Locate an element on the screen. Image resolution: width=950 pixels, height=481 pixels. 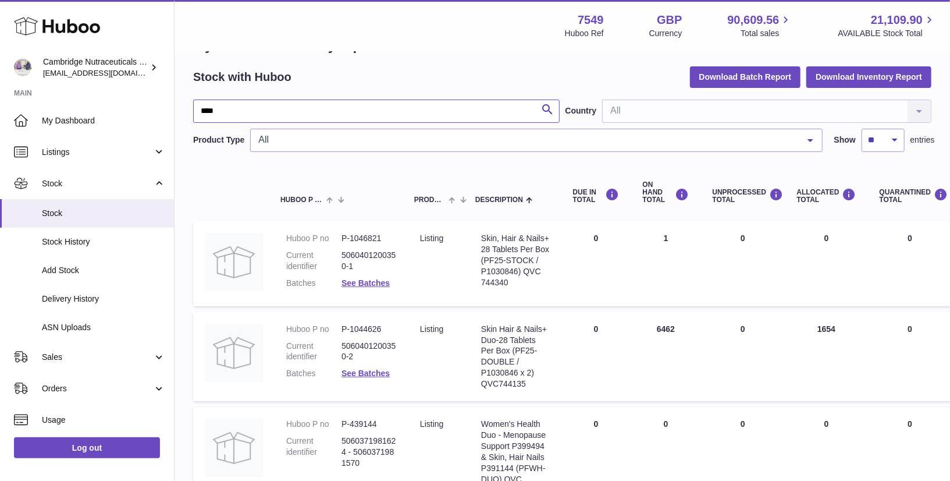
td: 1 is located at coordinates (666, 264).